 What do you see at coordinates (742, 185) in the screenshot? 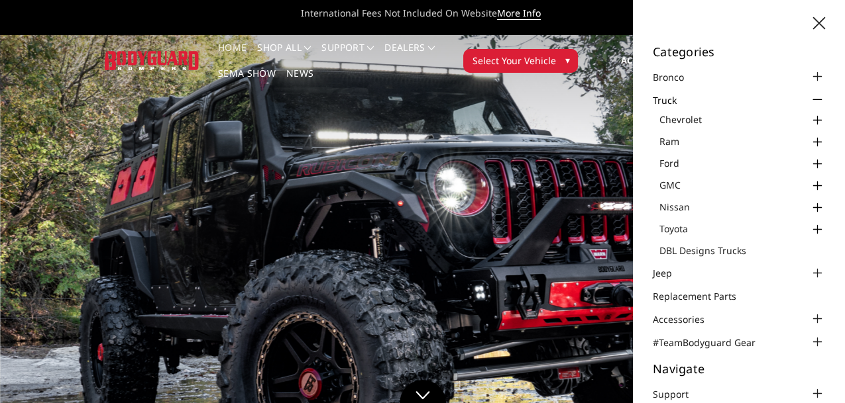
I see `a: GMC` at bounding box center [742, 185].